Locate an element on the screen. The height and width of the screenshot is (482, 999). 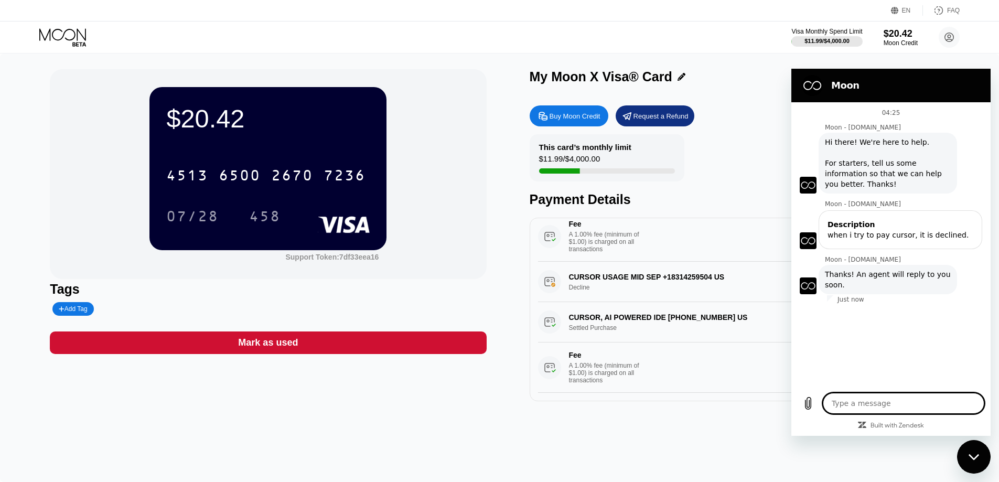
div: Add Tag is located at coordinates (73, 309).